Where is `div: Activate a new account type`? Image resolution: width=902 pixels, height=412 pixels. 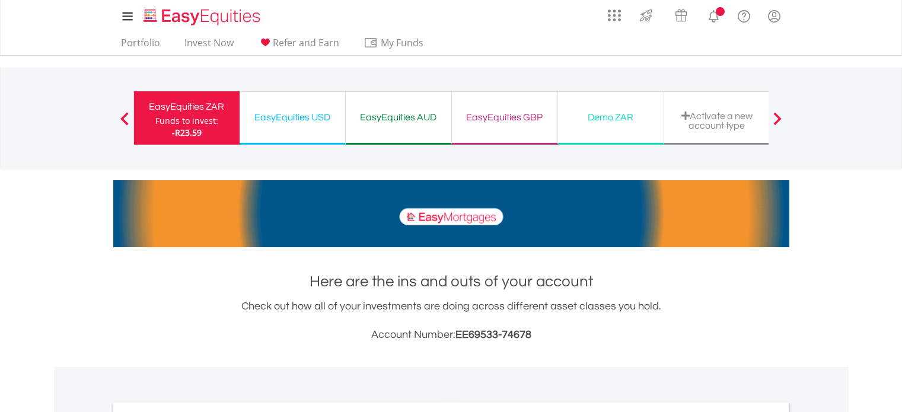
div: Activate a new account type is located at coordinates (717, 120).